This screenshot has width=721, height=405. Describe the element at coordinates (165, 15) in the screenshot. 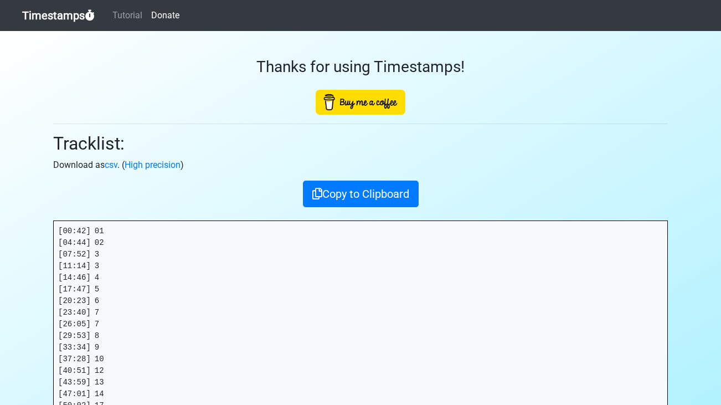

I see `a: Donate` at that location.